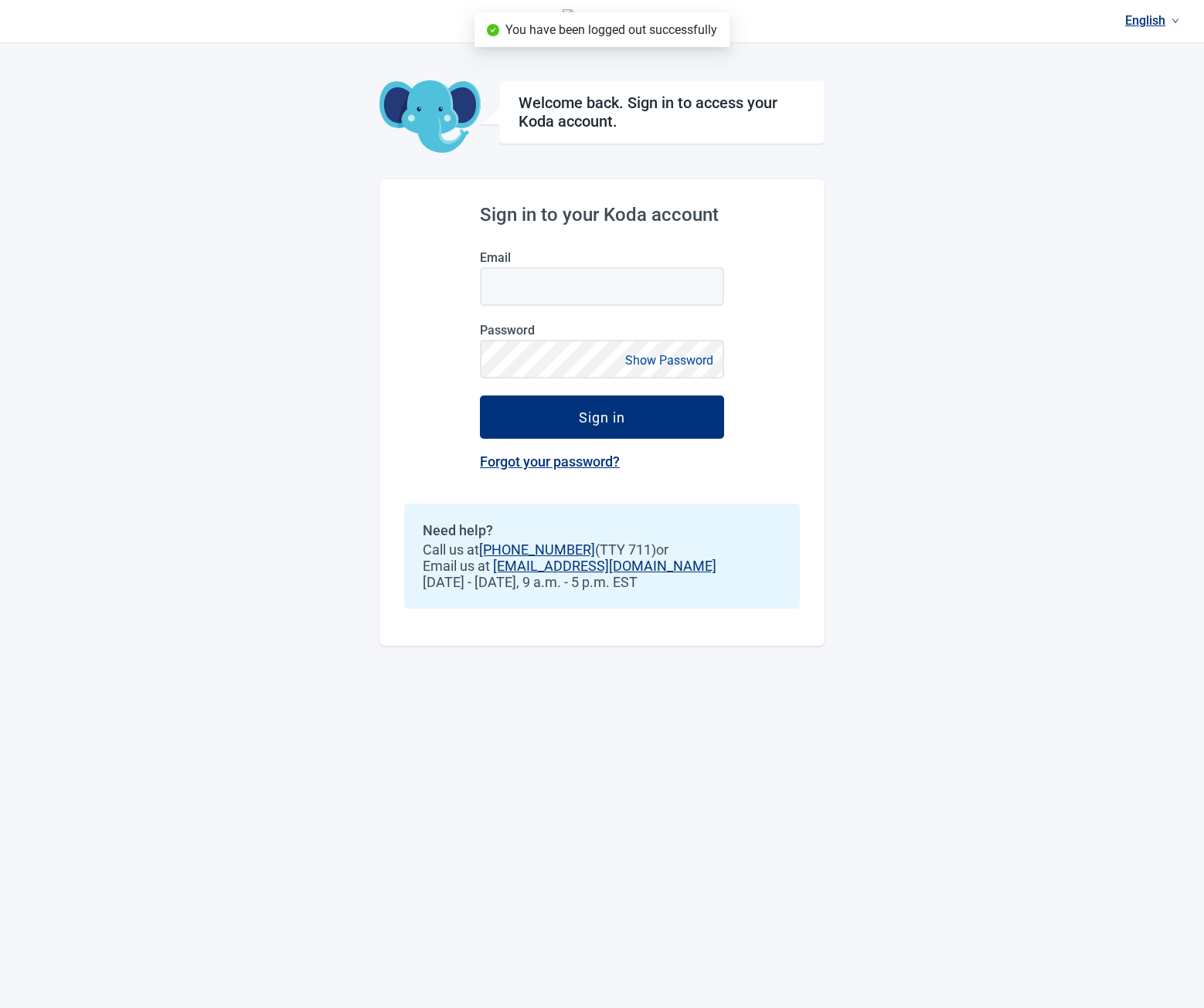 Image resolution: width=1204 pixels, height=1008 pixels. I want to click on main: Main content, so click(602, 345).